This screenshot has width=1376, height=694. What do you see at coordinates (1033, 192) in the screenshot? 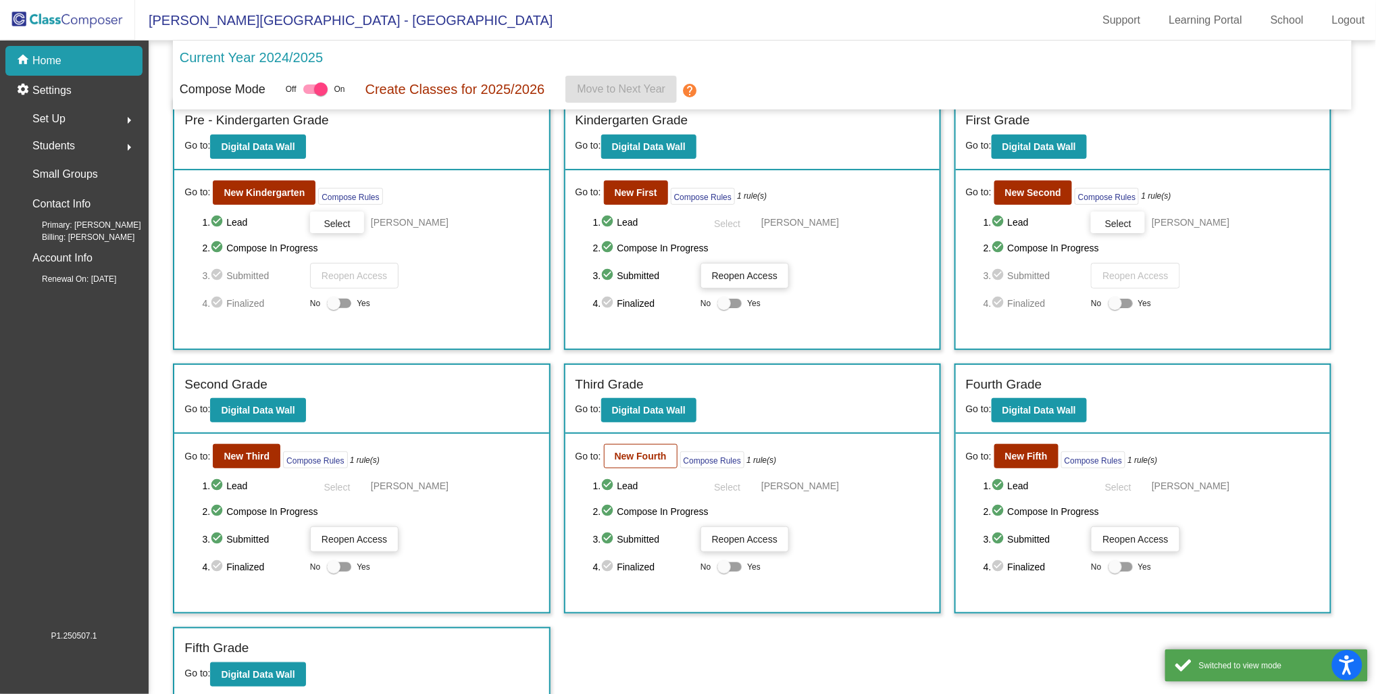
I see `b: New Second` at bounding box center [1033, 192].